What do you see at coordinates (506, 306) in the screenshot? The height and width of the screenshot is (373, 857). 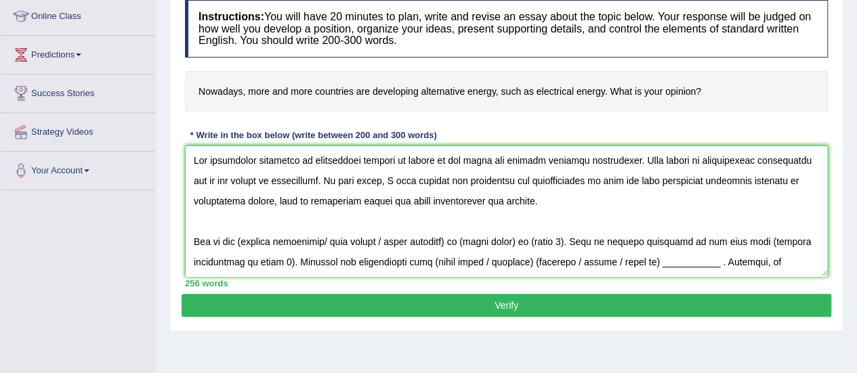 I see `button: Verify` at bounding box center [506, 306].